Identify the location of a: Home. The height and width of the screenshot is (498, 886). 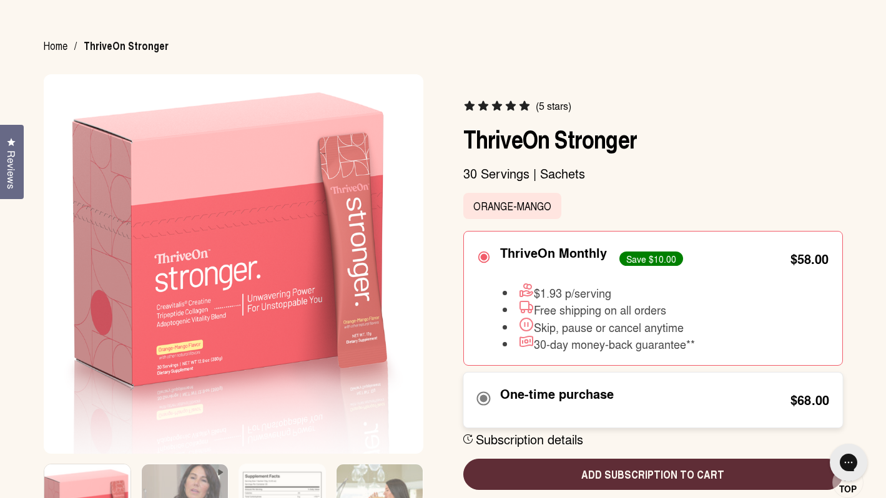
(56, 46).